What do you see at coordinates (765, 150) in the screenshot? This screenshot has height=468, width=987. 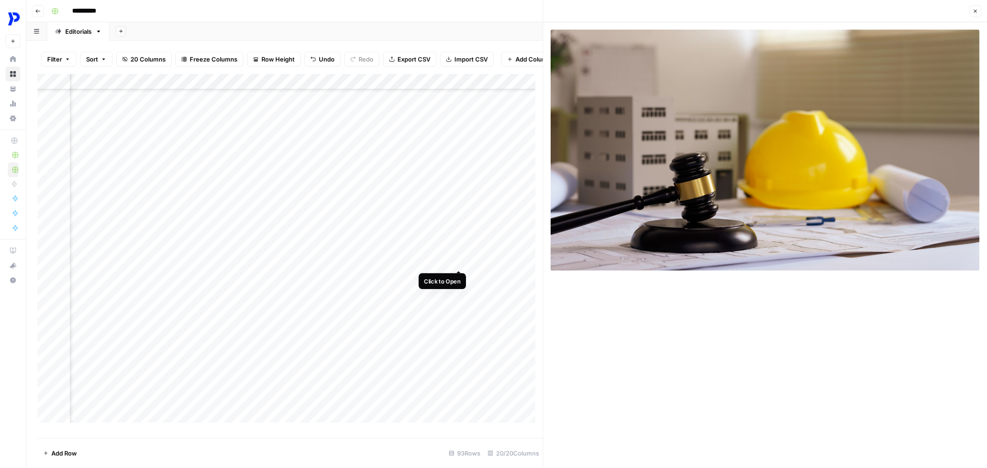 I see `img: Row/Cell` at bounding box center [765, 150].